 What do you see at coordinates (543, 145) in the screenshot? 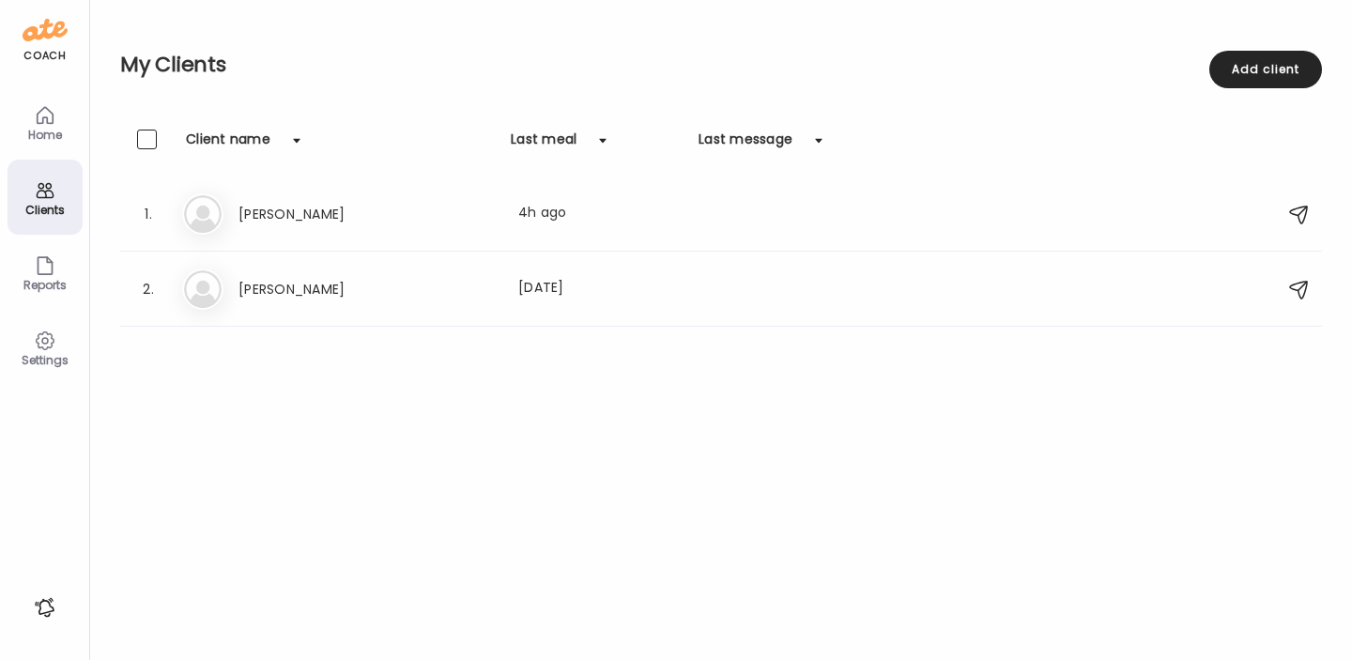
I see `div: Last meal` at bounding box center [543, 145].